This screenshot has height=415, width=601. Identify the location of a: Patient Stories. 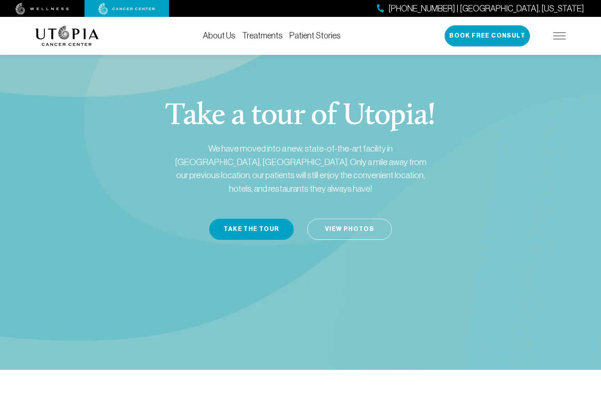
(315, 35).